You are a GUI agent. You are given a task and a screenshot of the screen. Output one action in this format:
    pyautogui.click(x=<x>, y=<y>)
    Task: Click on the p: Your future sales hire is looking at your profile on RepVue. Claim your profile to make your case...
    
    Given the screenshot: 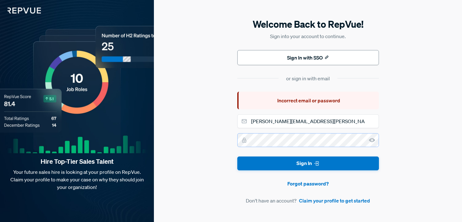 What is the action you would take?
    pyautogui.click(x=77, y=179)
    